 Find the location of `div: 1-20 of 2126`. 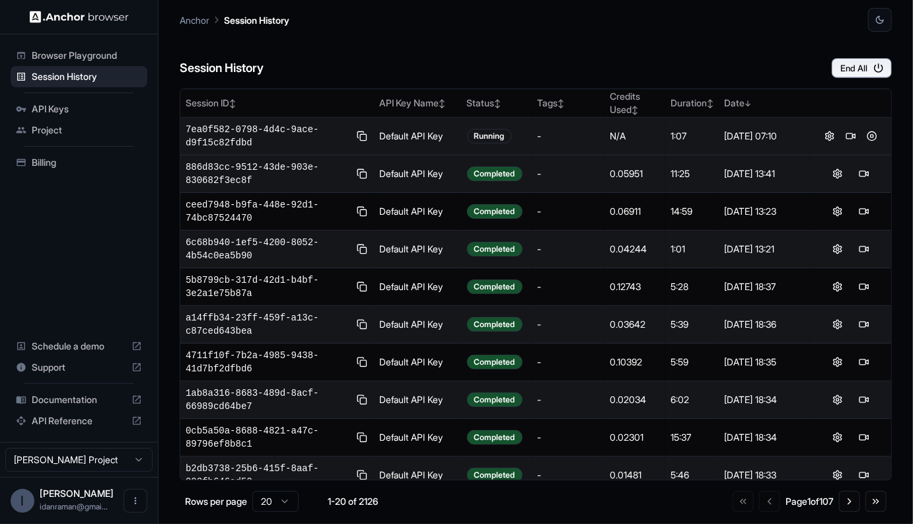

div: 1-20 of 2126 is located at coordinates (353, 502).